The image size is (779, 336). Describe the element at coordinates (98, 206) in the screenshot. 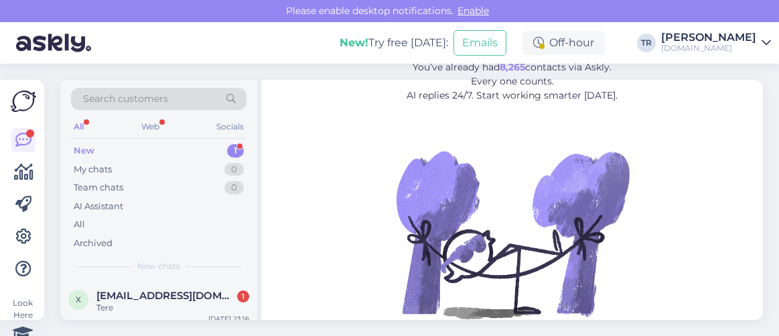

I see `div: AI Assistant` at that location.